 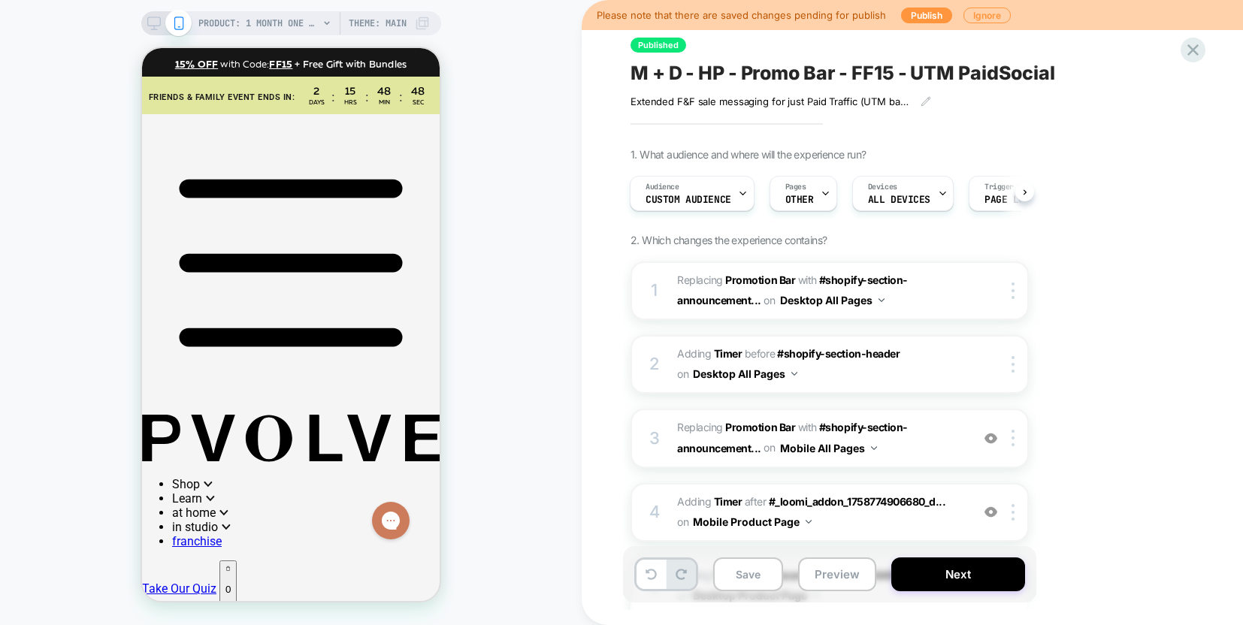 What do you see at coordinates (688, 200) in the screenshot?
I see `span: Custom Audience` at bounding box center [688, 200].